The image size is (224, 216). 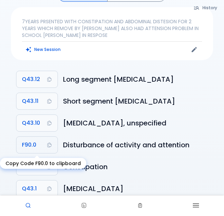 I want to click on button: Copy Code F90.0 to clipboard, so click(x=37, y=145).